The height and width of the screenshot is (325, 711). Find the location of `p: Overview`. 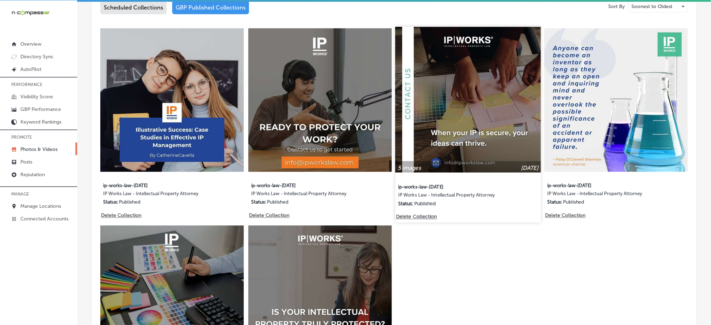

p: Overview is located at coordinates (31, 44).